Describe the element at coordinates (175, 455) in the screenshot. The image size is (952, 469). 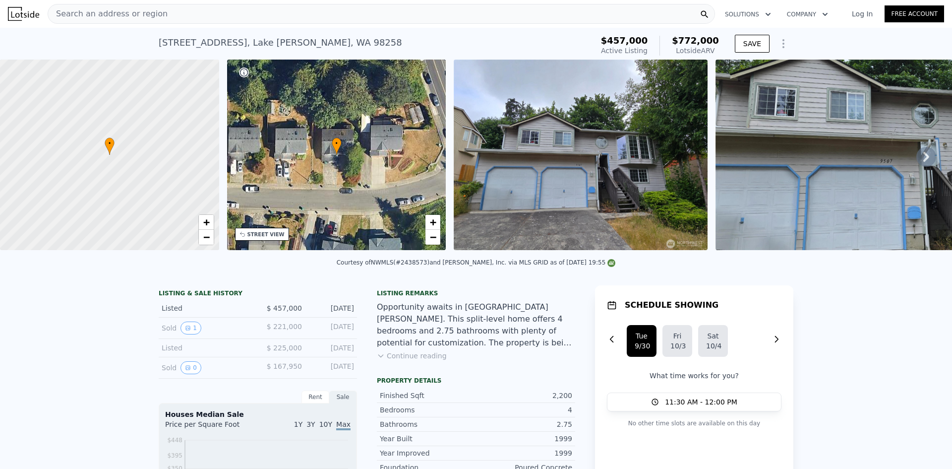
I see `tspan: $395` at that location.